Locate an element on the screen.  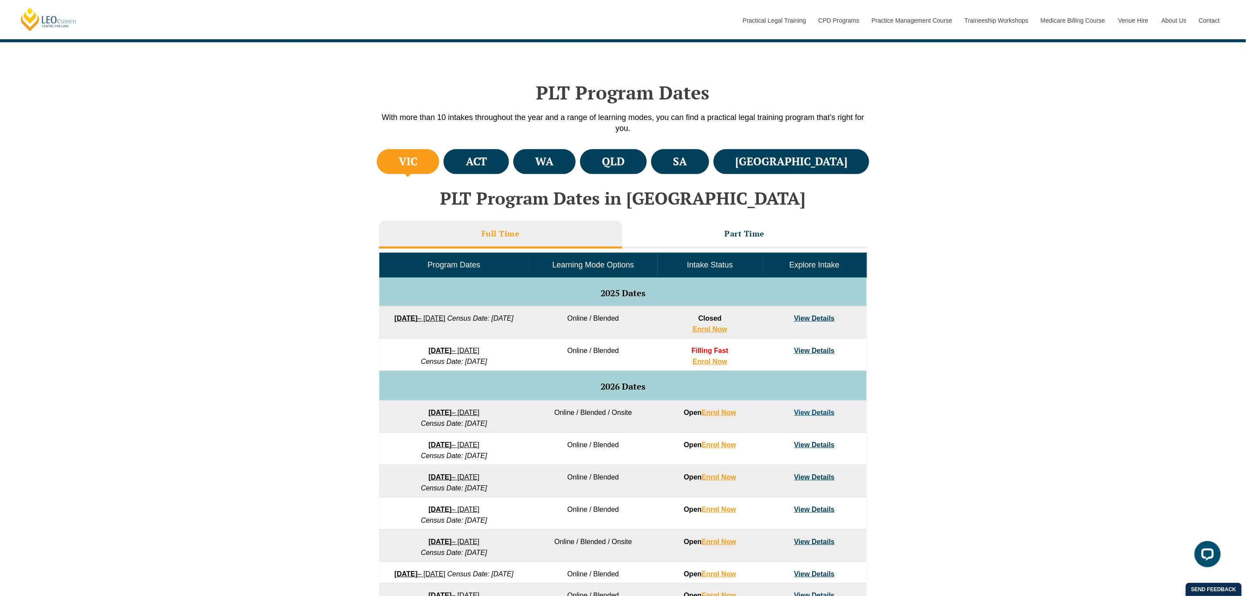
p: With more than 10 intakes throughout the year and a range of learning modes, you can find a pract... is located at coordinates (623, 123).